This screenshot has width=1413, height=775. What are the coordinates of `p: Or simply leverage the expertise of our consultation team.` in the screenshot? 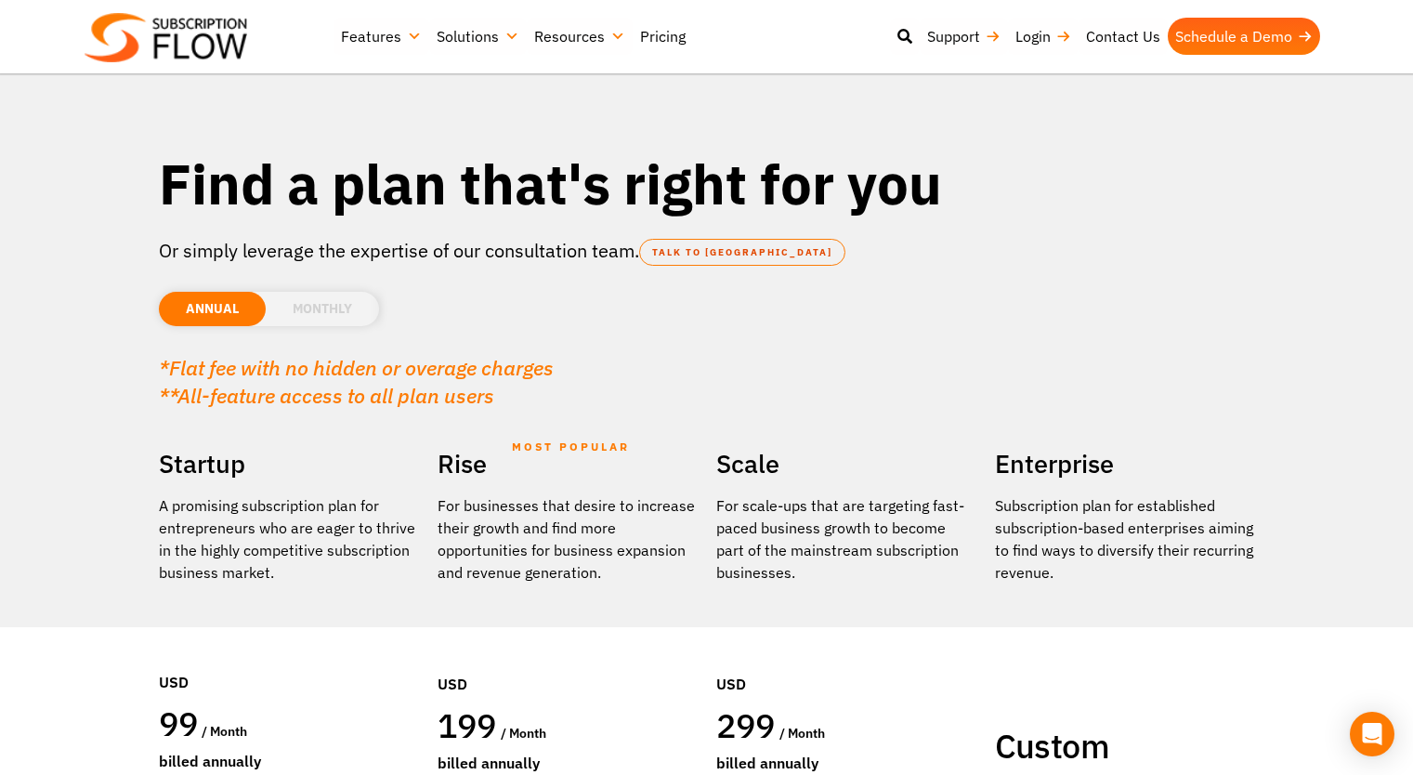 It's located at (707, 251).